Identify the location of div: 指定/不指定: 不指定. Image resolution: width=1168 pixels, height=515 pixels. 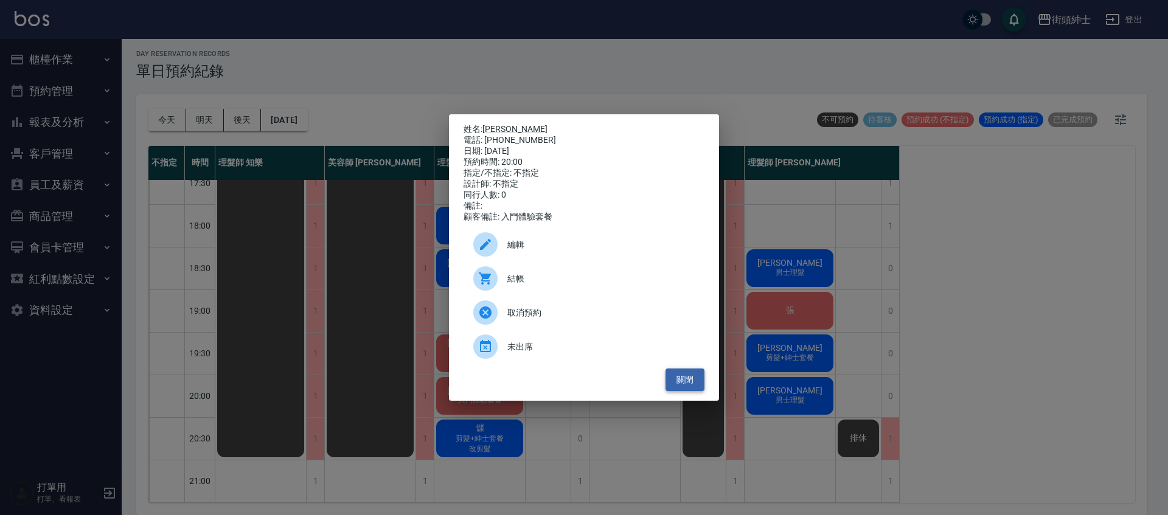
(584, 173).